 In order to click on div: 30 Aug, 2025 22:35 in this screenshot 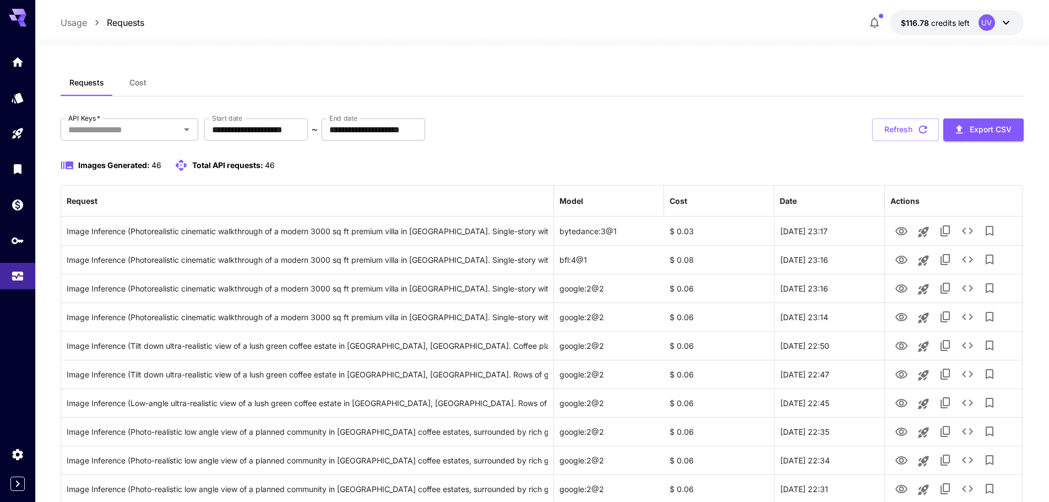, I will do `click(829, 431)`.